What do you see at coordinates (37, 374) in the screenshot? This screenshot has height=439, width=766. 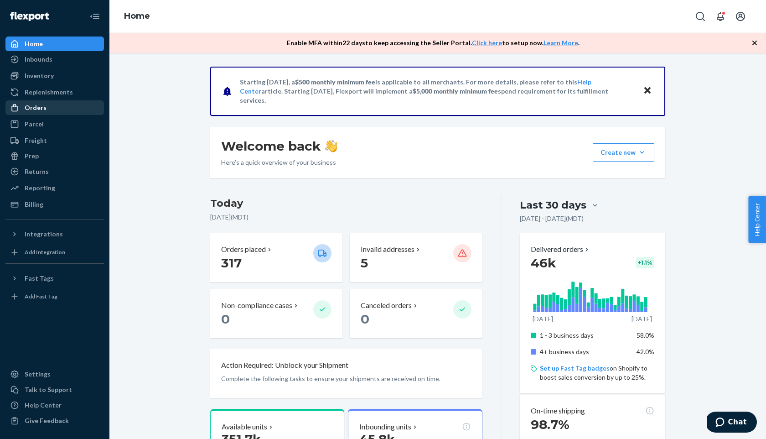 I see `div: Settings` at bounding box center [37, 374].